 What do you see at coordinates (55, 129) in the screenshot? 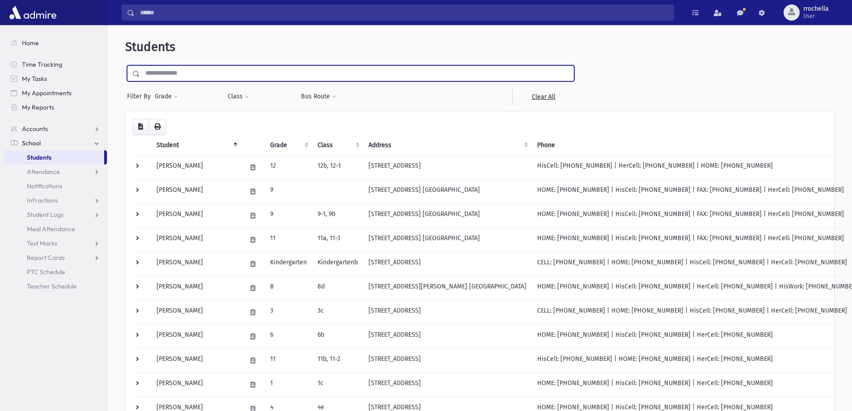
I see `a: Accounts` at bounding box center [55, 129].